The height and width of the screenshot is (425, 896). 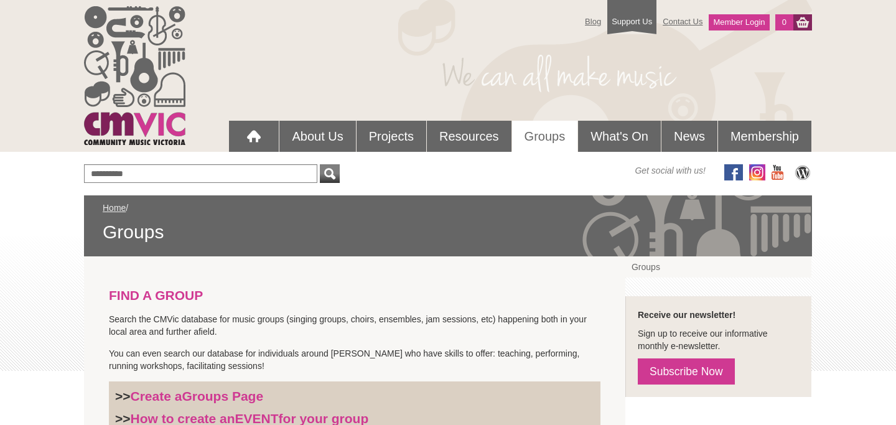 I want to click on p: Sign up to receive our informative monthly e-newsletter., so click(x=718, y=340).